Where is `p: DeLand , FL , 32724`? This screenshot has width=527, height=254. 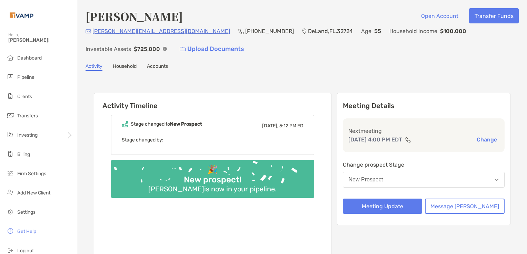 p: DeLand , FL , 32724 is located at coordinates (330, 31).